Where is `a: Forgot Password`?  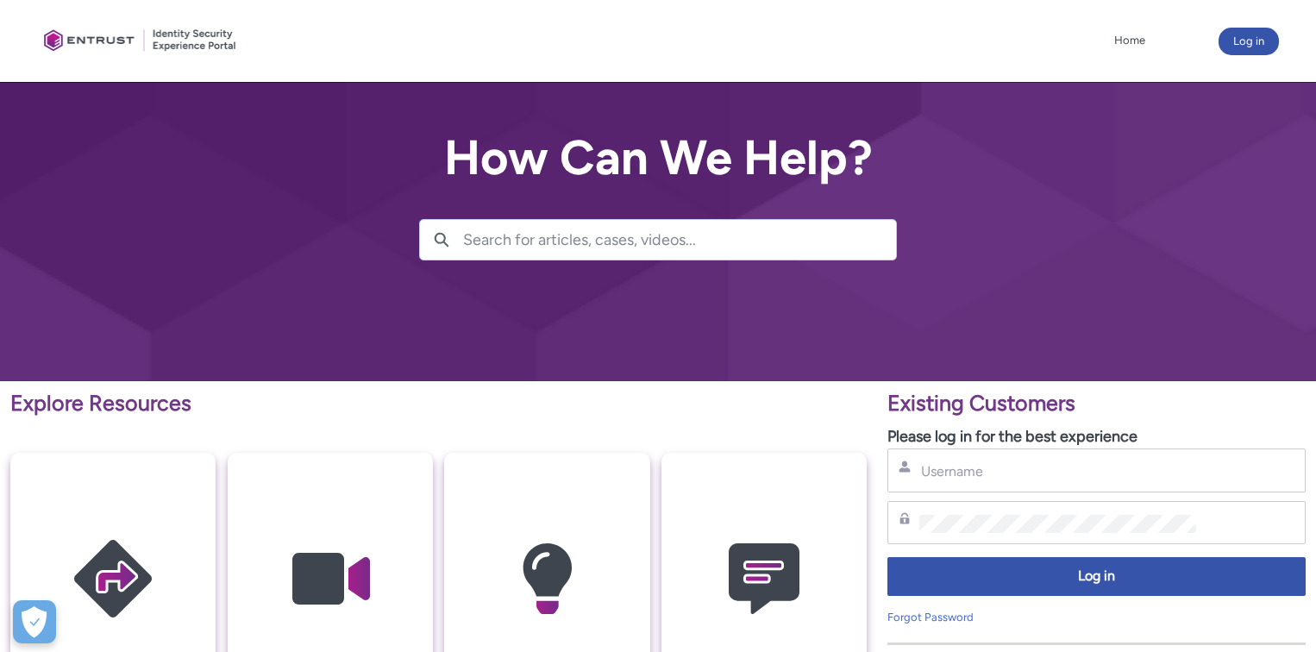 a: Forgot Password is located at coordinates (931, 617).